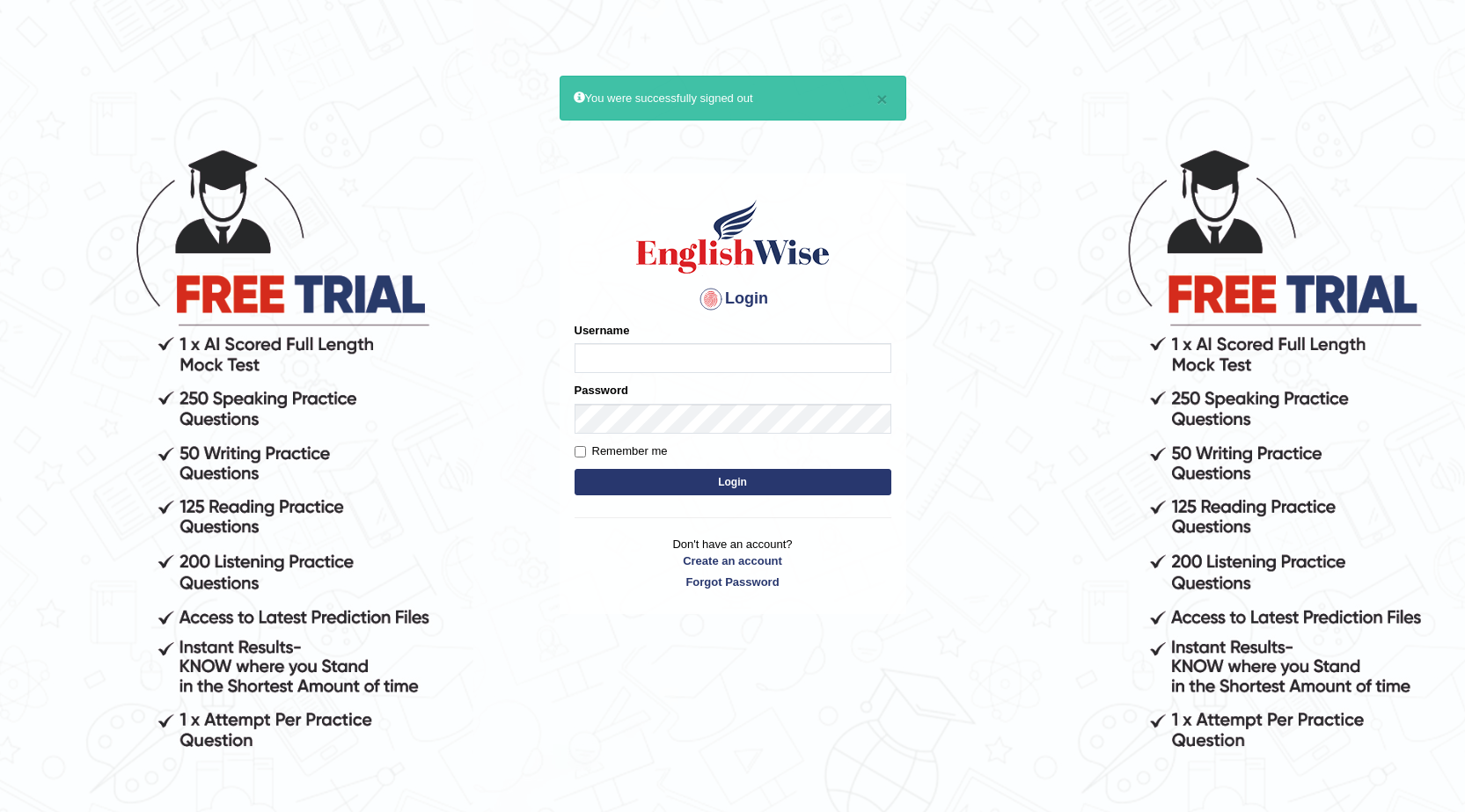 This screenshot has width=1465, height=812. What do you see at coordinates (579, 451) in the screenshot?
I see `input: Remember me` at bounding box center [579, 451].